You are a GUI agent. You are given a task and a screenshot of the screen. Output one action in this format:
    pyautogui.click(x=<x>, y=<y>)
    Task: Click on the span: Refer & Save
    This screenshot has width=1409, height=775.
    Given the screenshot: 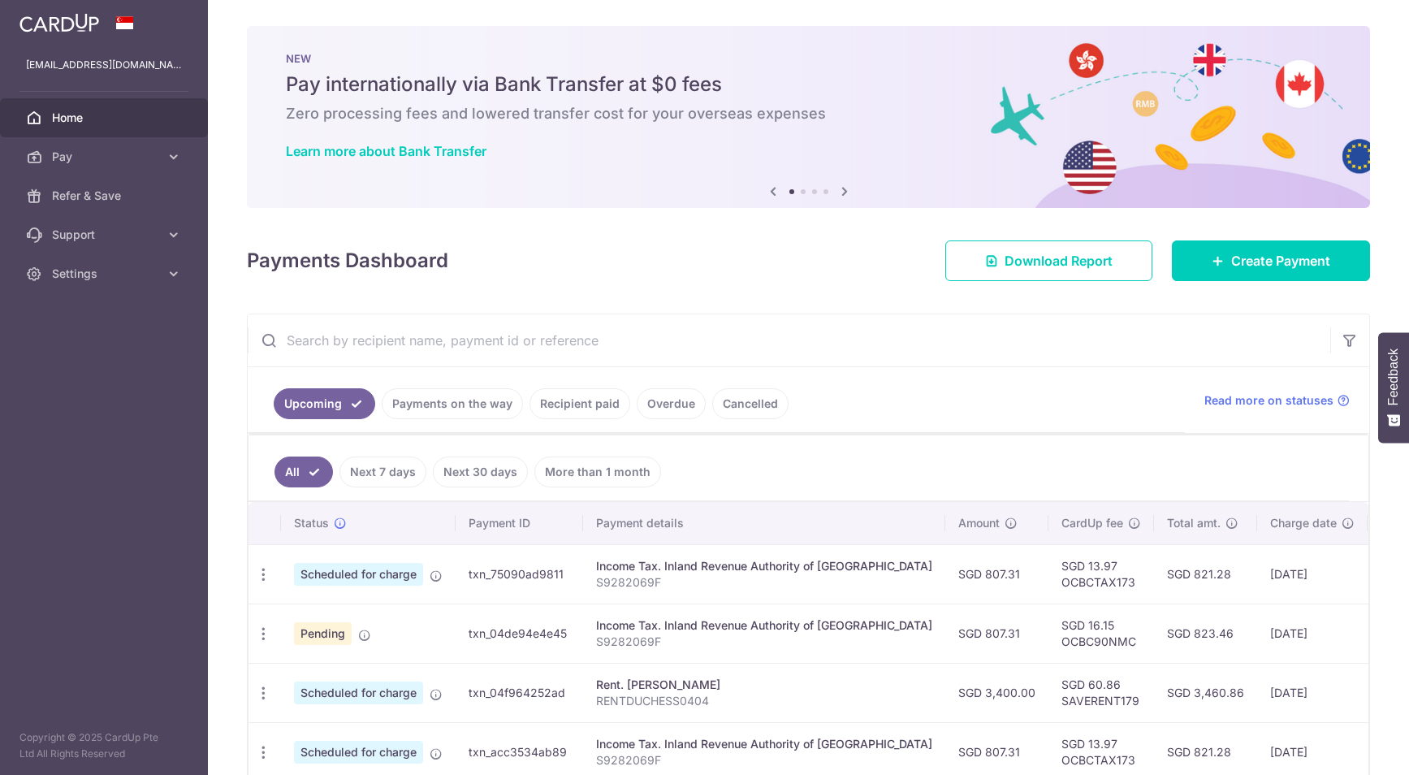 What is the action you would take?
    pyautogui.click(x=106, y=196)
    